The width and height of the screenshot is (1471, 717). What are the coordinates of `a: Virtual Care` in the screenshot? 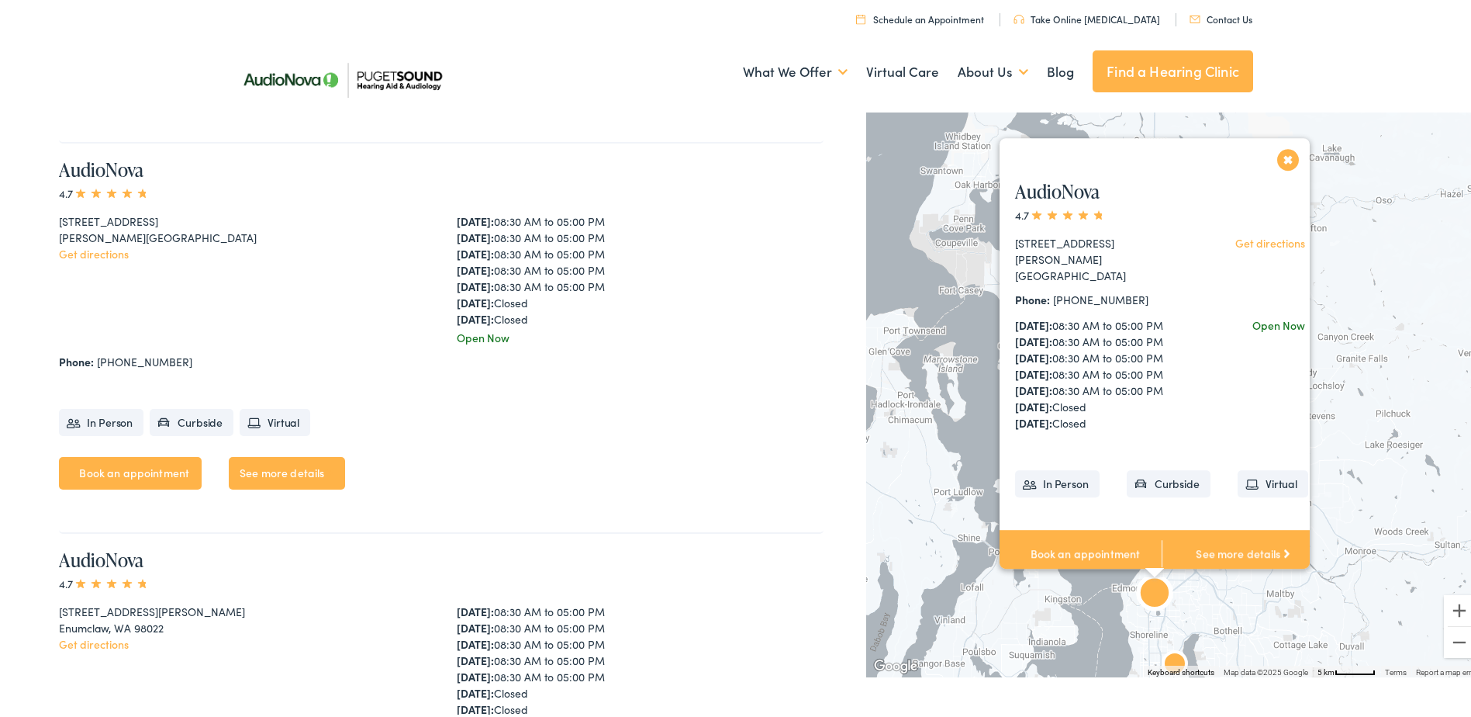 It's located at (903, 69).